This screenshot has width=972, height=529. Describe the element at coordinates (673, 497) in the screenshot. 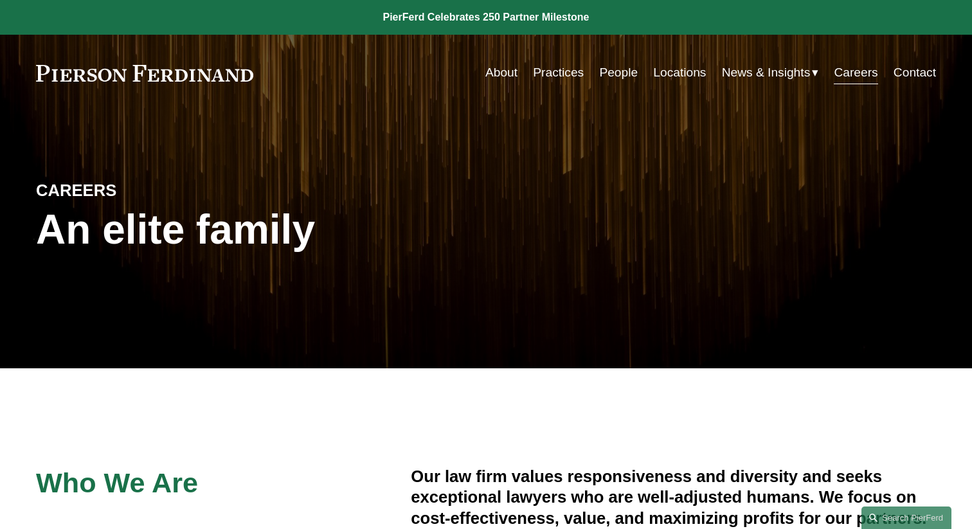

I see `h4: Our law firm values responsiveness and diversity and seeks exceptional lawyers who are well-adjus...` at that location.